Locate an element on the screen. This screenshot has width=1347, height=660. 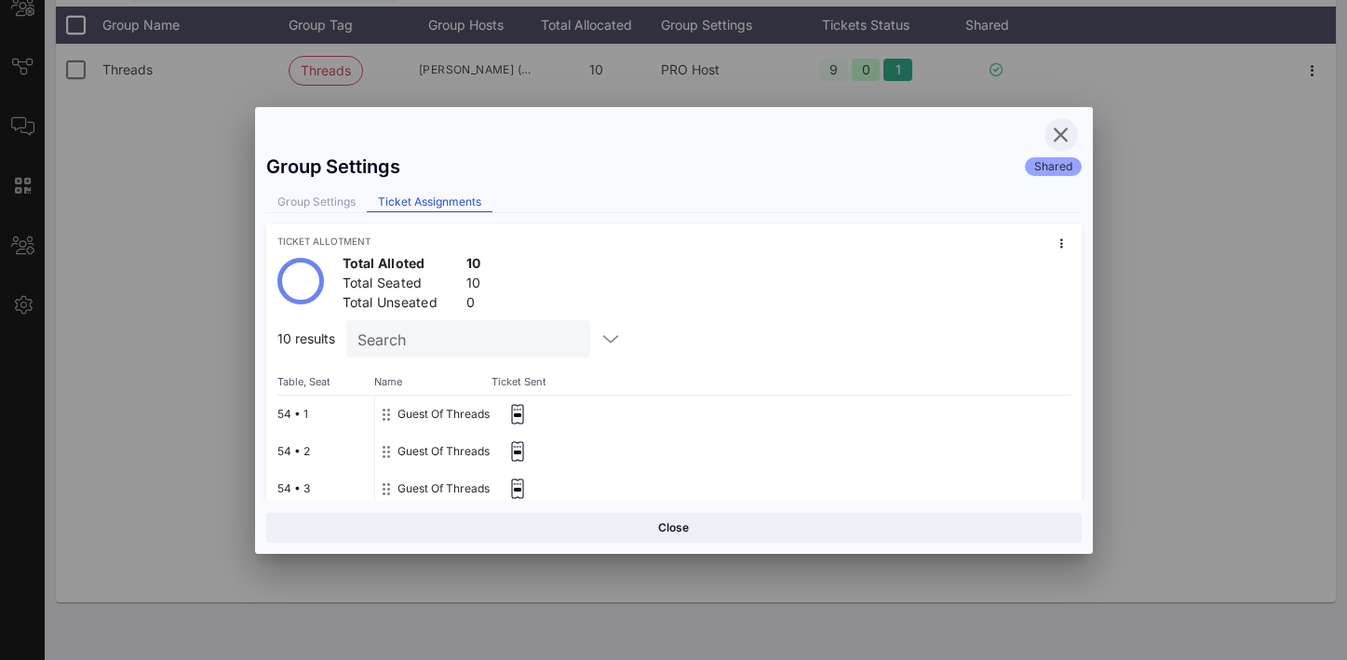
div: Shared is located at coordinates (1053, 167).